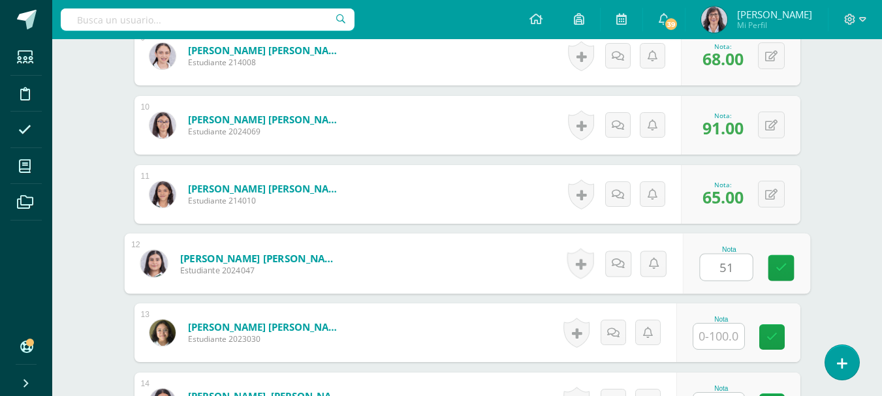 Image resolution: width=882 pixels, height=396 pixels. I want to click on span: Estudiante 2024047, so click(260, 271).